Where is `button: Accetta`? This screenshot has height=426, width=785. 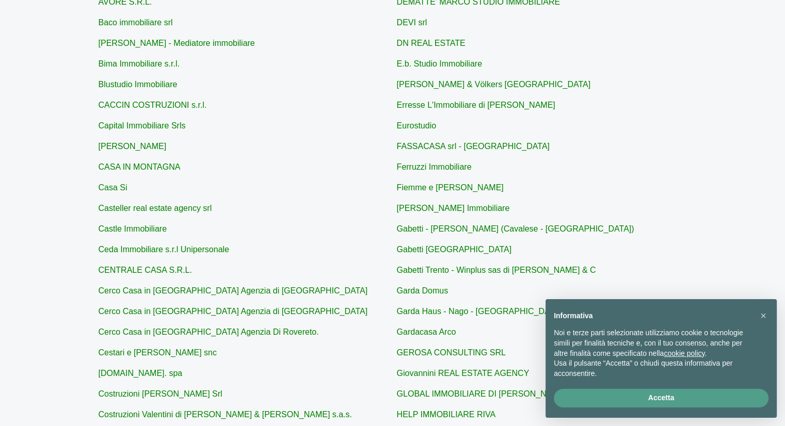
button: Accetta is located at coordinates (661, 399).